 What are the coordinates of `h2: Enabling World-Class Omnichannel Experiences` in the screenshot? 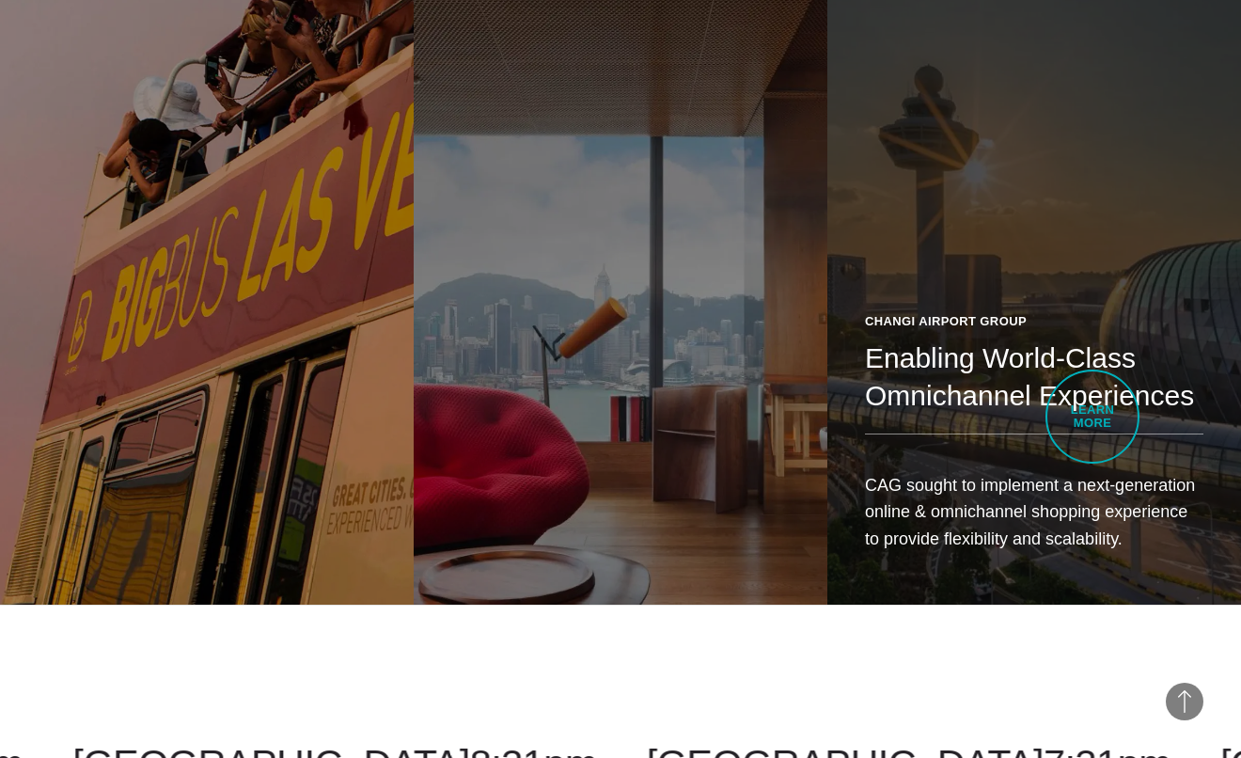 It's located at (1034, 377).